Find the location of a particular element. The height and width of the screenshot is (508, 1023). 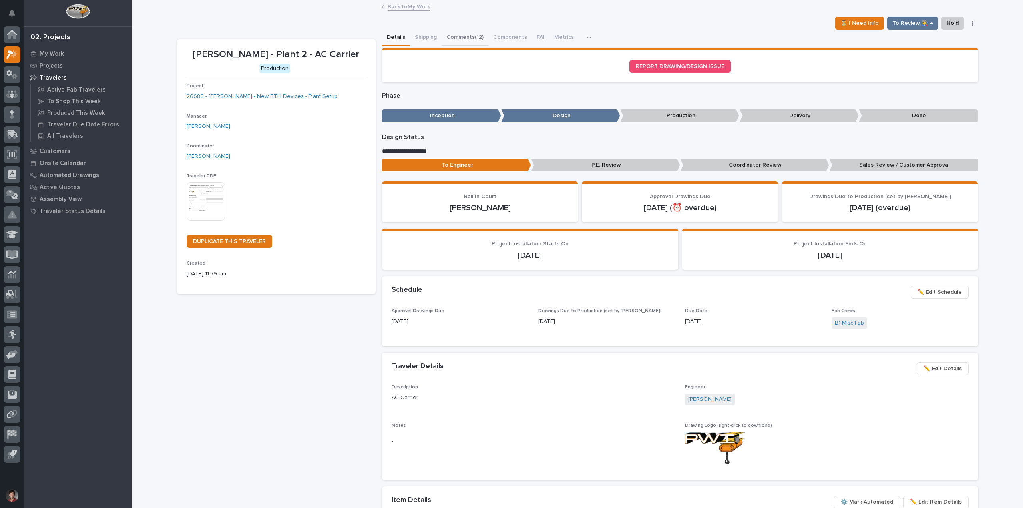

a: Travelers is located at coordinates (78, 77).